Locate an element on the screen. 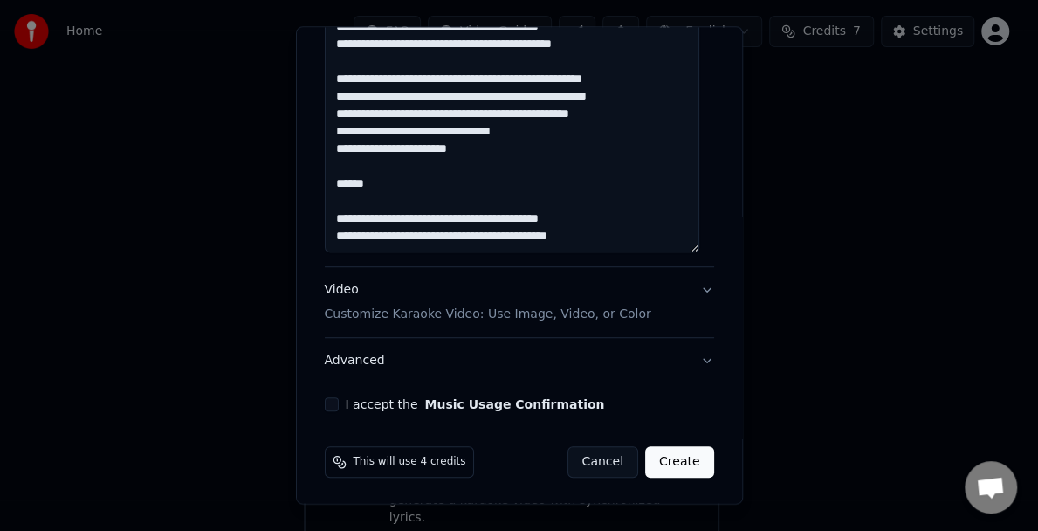 This screenshot has height=531, width=1038. button: Cancel is located at coordinates (603, 462).